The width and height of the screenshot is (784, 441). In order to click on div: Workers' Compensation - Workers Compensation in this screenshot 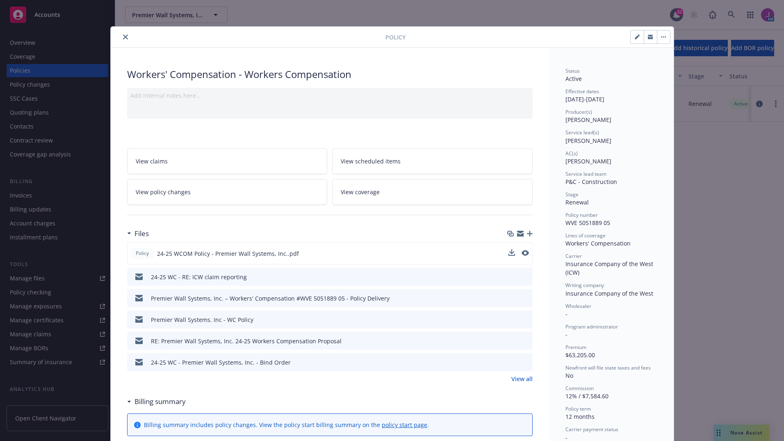, I will do `click(330, 74)`.